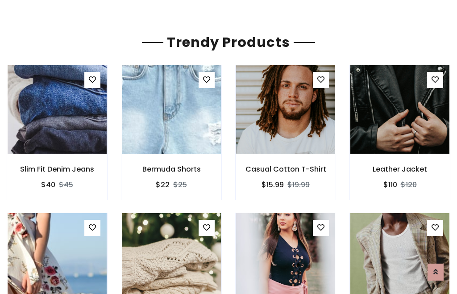  Describe the element at coordinates (286, 169) in the screenshot. I see `h6: Casual Cotton T-Shirt` at that location.